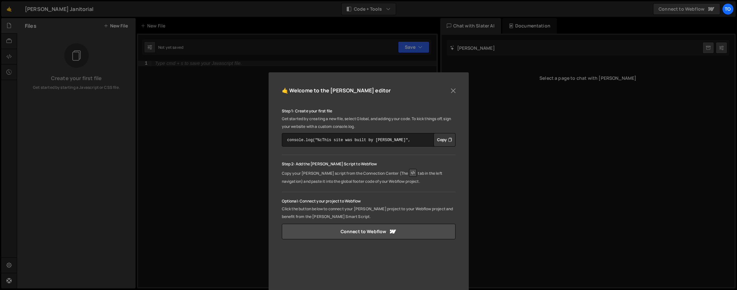 This screenshot has height=290, width=737. Describe the element at coordinates (728, 9) in the screenshot. I see `a: To` at that location.